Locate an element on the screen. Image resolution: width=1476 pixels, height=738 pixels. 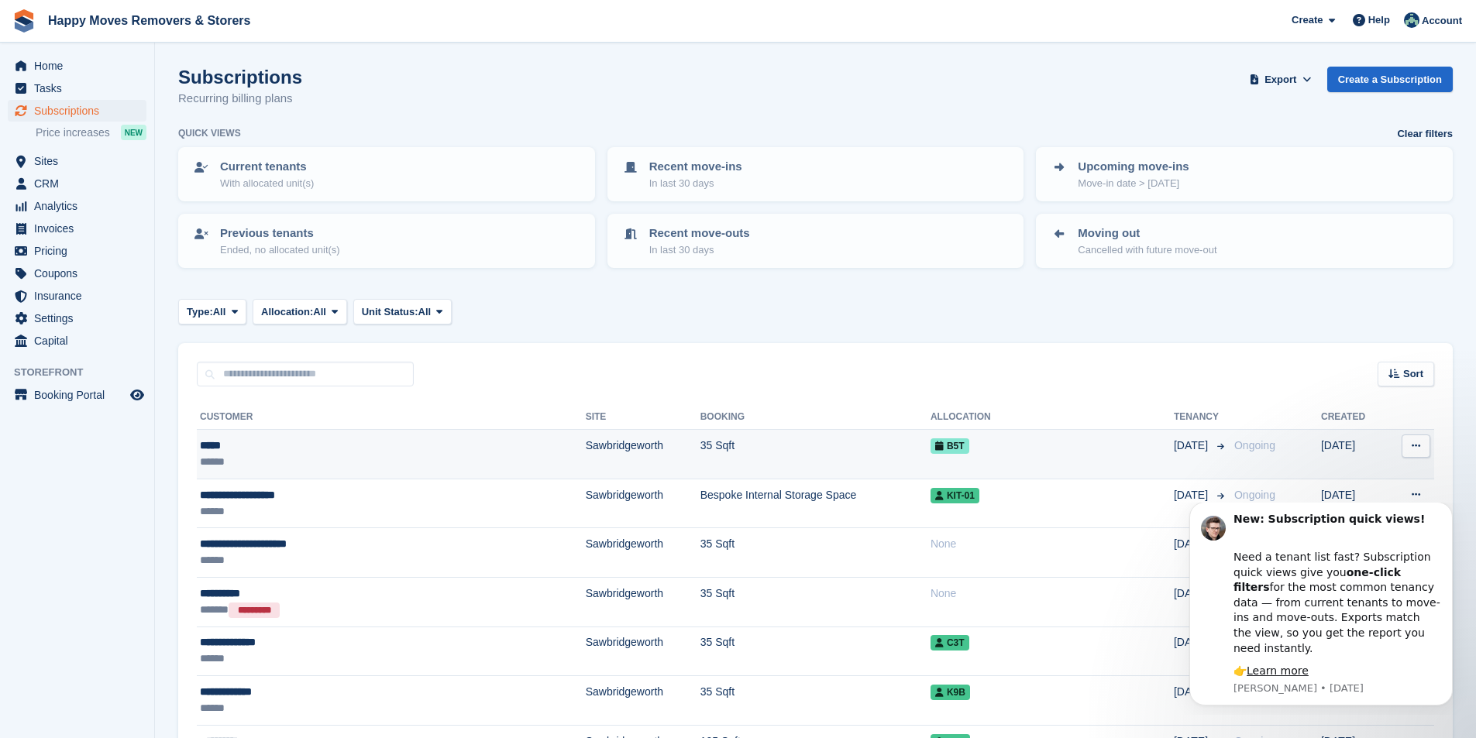
h6: Quick views is located at coordinates (209, 133).